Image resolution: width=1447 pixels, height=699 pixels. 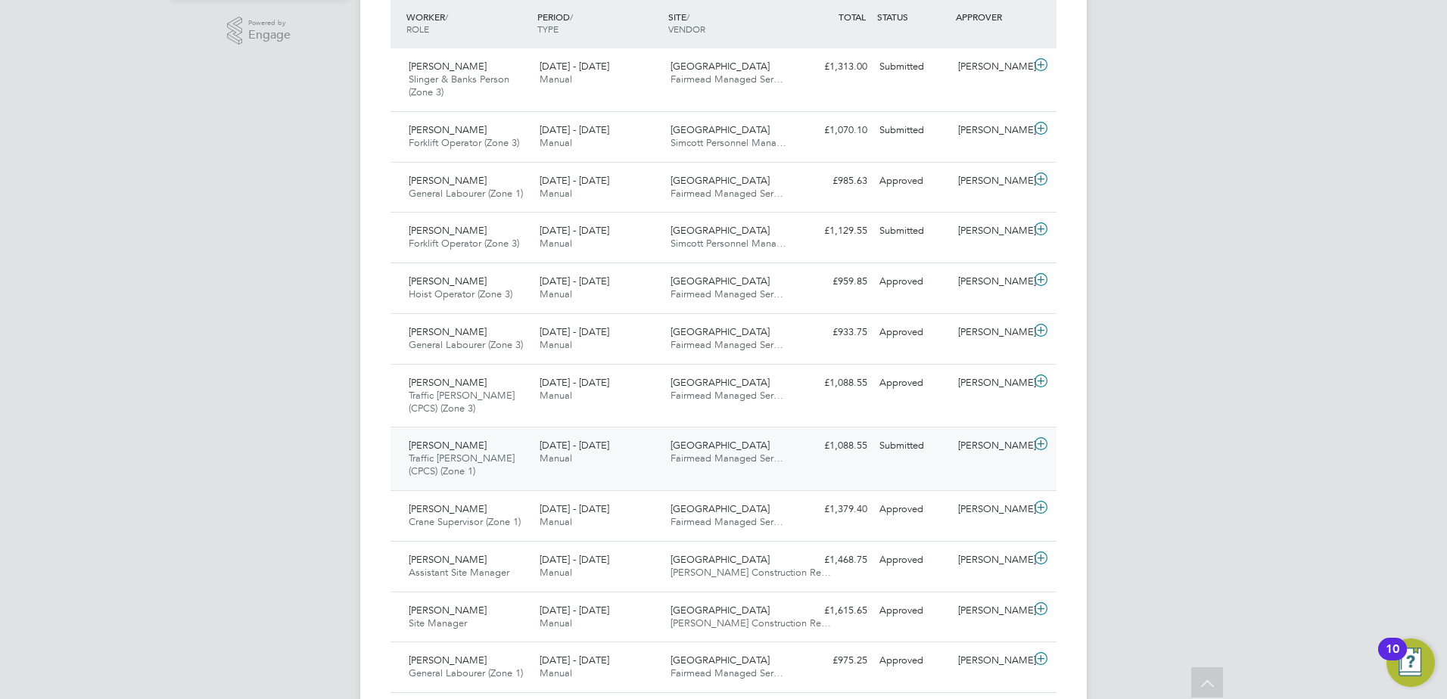 I want to click on div: £959.85, so click(x=834, y=282).